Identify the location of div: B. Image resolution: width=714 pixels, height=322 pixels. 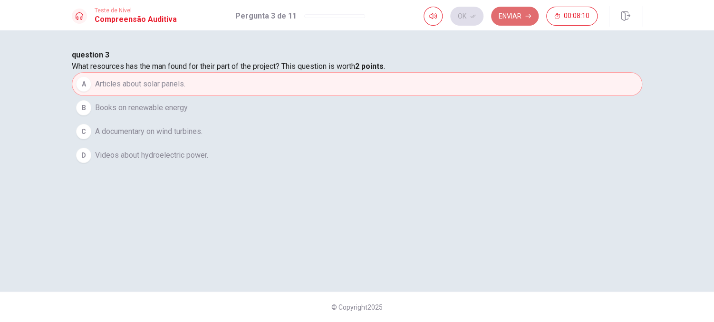
(84, 108).